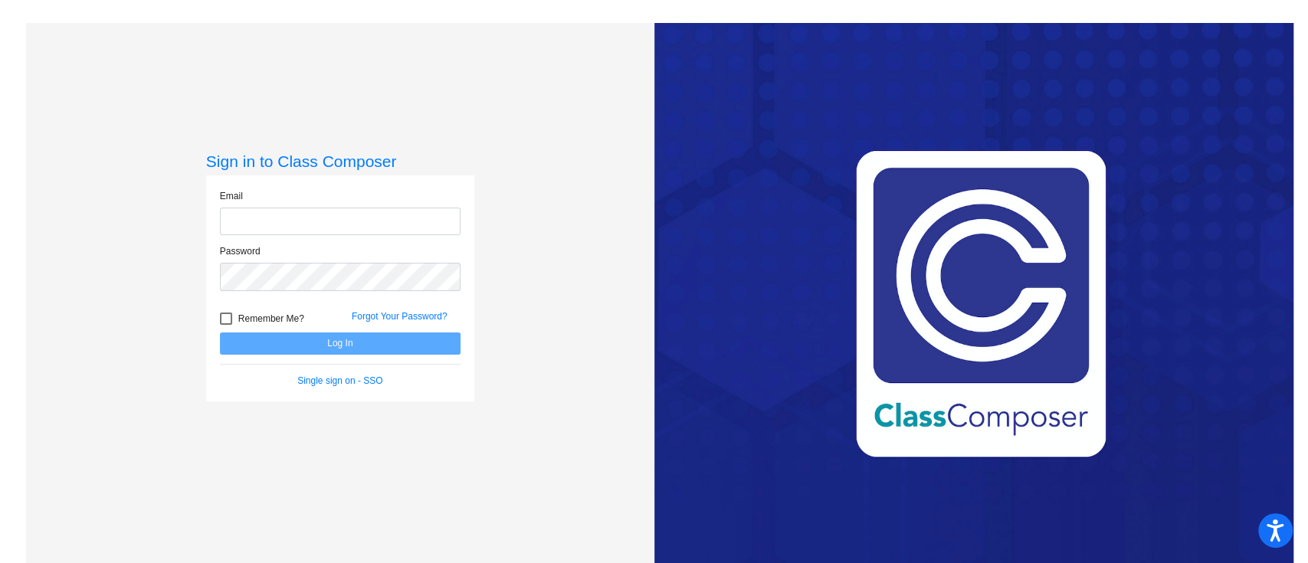  What do you see at coordinates (339, 381) in the screenshot?
I see `a: Single sign on - SSO` at bounding box center [339, 381].